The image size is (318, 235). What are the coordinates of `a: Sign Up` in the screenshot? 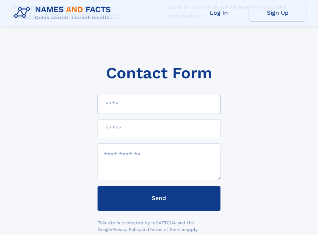 It's located at (277, 13).